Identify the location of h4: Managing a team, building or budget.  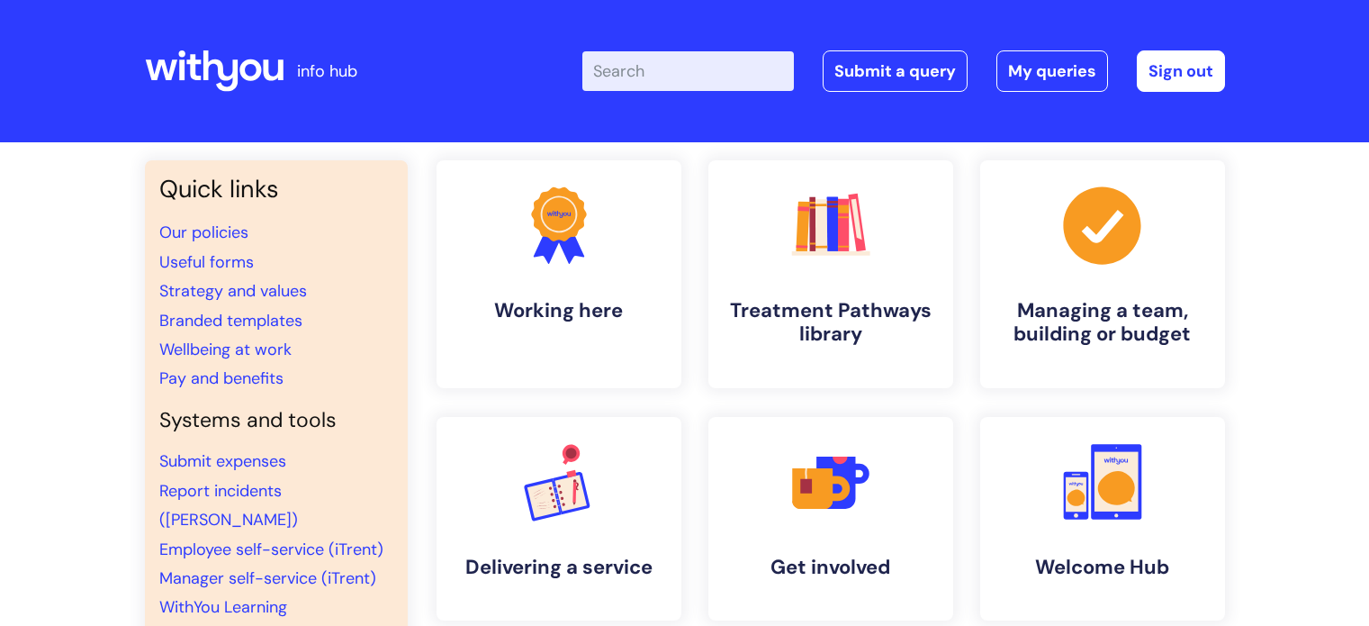
(1103, 322).